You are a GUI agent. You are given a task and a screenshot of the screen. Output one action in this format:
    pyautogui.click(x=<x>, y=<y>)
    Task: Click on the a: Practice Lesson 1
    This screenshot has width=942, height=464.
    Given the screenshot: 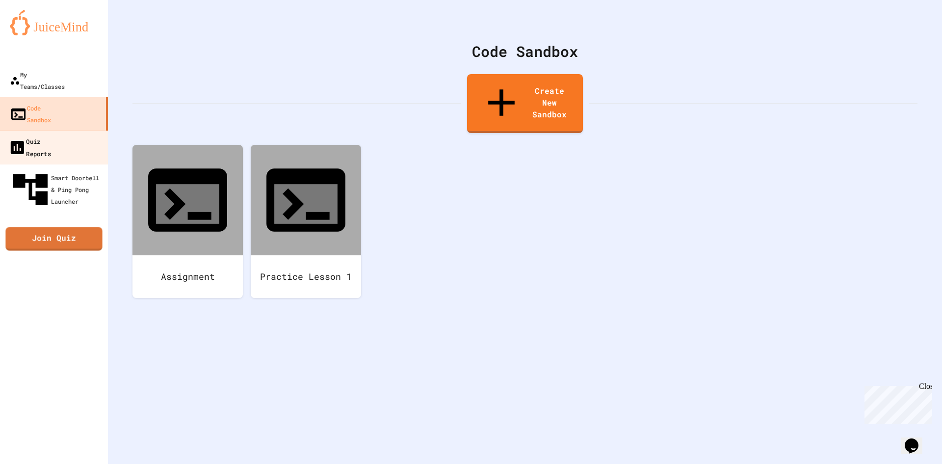 What is the action you would take?
    pyautogui.click(x=306, y=221)
    